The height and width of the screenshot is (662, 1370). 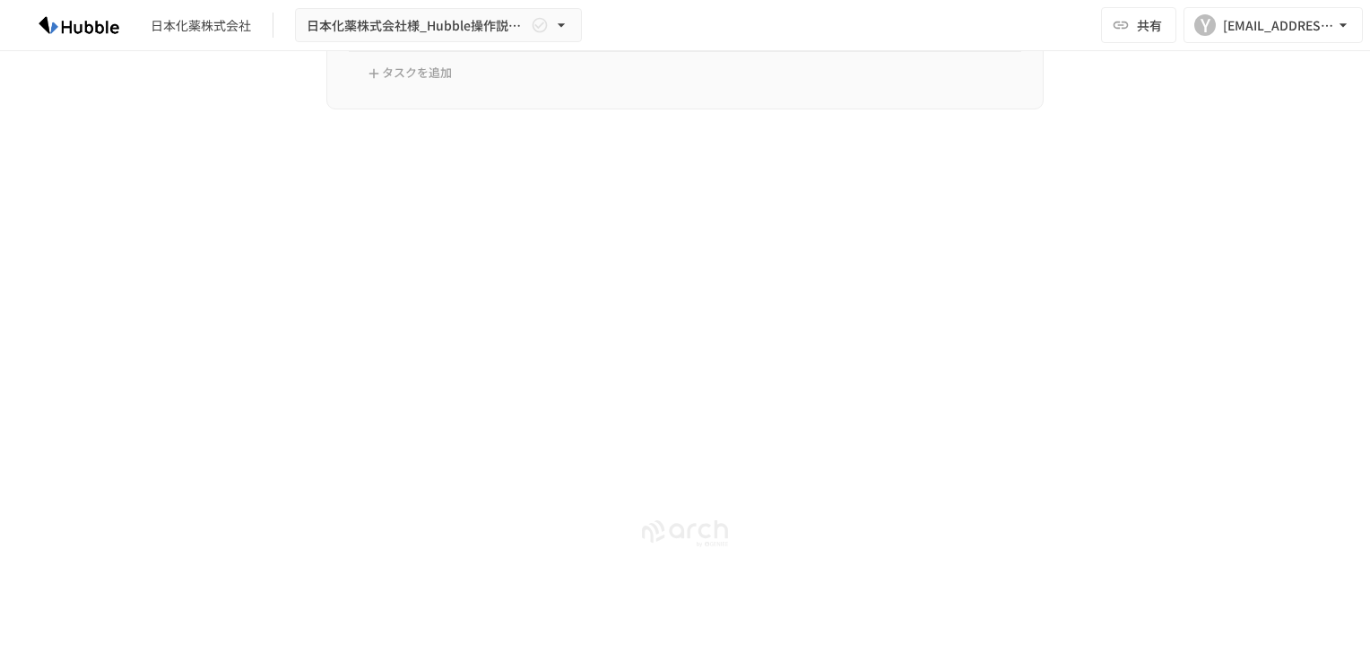 I want to click on span: 日本化薬株式会社様_Hubble操作説明資料, so click(x=417, y=25).